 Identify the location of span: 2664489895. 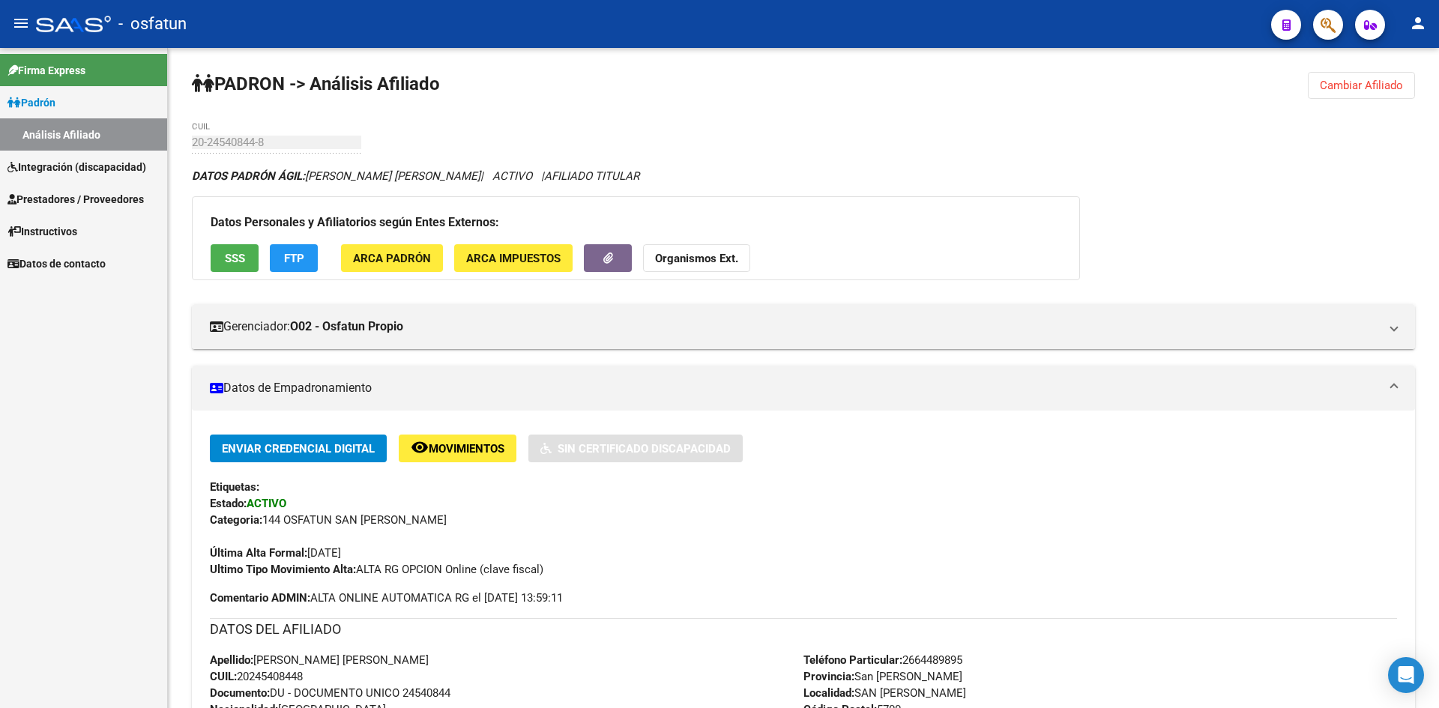
(883, 660).